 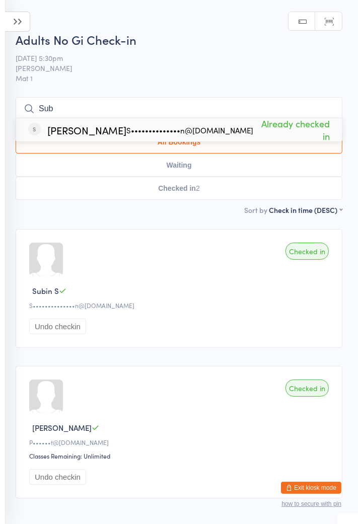 I want to click on div: Check in time (DESC), so click(x=305, y=210).